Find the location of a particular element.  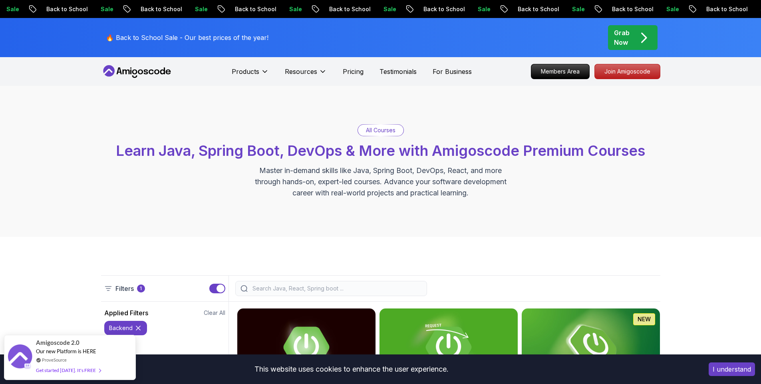

p: For Business is located at coordinates (452, 72).